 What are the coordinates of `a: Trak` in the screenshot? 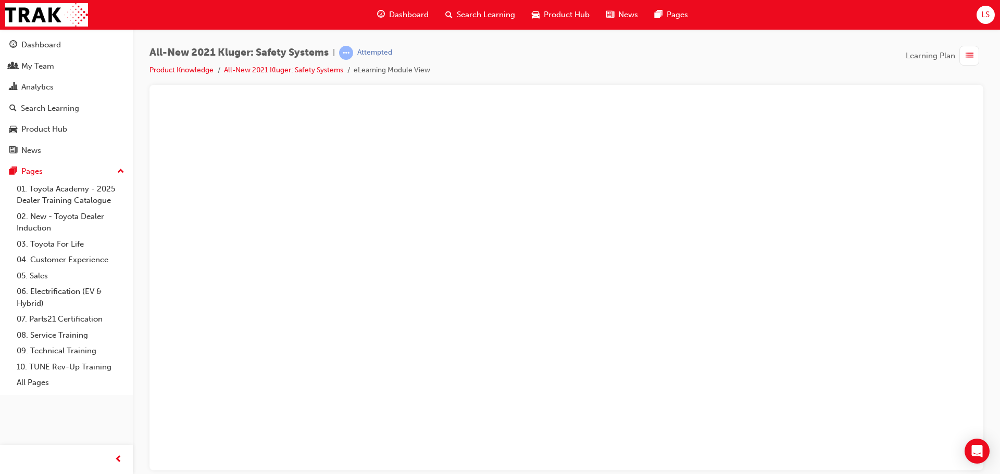 It's located at (46, 15).